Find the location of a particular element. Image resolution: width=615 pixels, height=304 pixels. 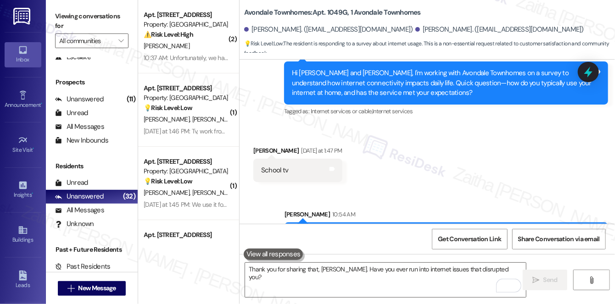

strong: ⚠️ Risk Level: High is located at coordinates (168, 34).